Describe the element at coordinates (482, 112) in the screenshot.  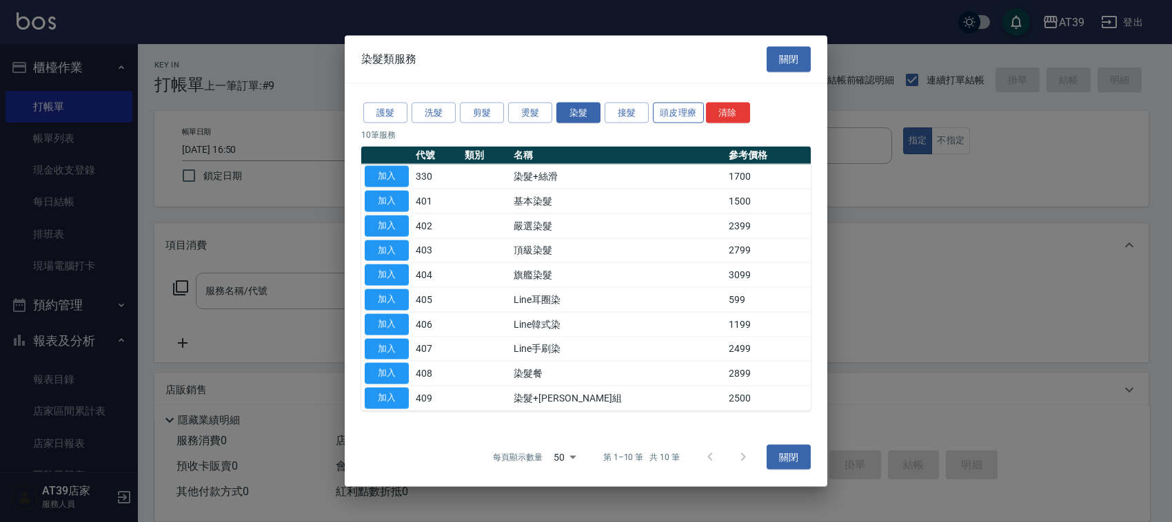
I see `button: 剪髮` at that location.